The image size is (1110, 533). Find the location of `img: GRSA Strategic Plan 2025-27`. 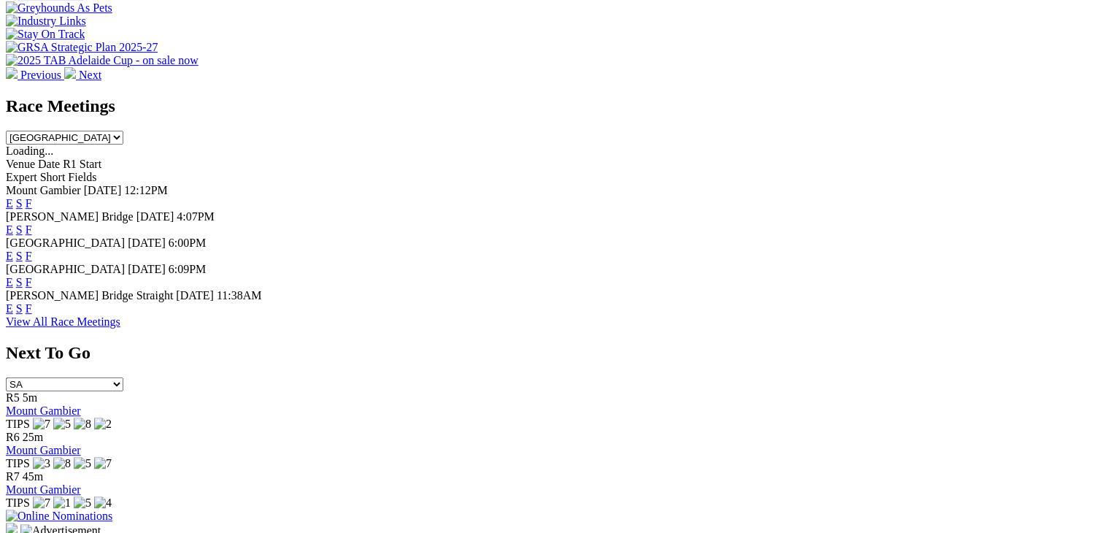

img: GRSA Strategic Plan 2025-27 is located at coordinates (82, 47).